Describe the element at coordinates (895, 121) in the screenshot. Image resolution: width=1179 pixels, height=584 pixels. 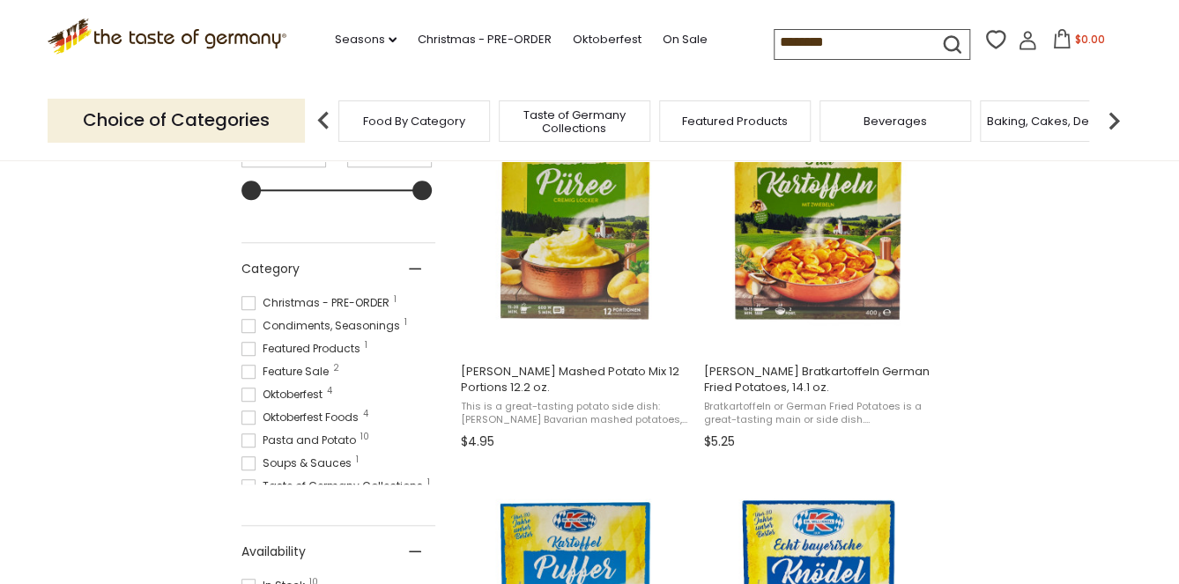
I see `a: Beverages` at that location.